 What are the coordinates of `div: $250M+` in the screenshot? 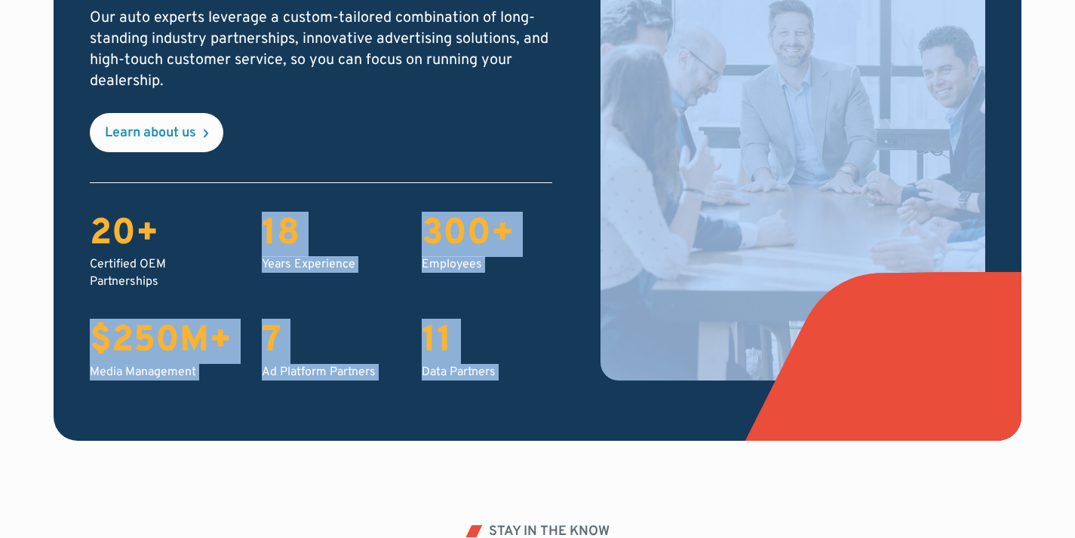 It's located at (161, 342).